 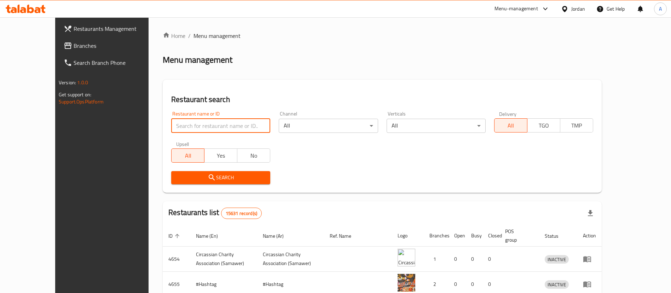 What do you see at coordinates (241, 213) in the screenshot?
I see `div: Total records count` at bounding box center [241, 213].